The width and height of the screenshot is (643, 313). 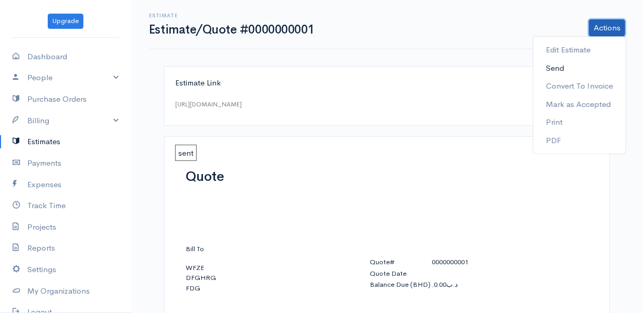 What do you see at coordinates (580, 122) in the screenshot?
I see `a: Print` at bounding box center [580, 122].